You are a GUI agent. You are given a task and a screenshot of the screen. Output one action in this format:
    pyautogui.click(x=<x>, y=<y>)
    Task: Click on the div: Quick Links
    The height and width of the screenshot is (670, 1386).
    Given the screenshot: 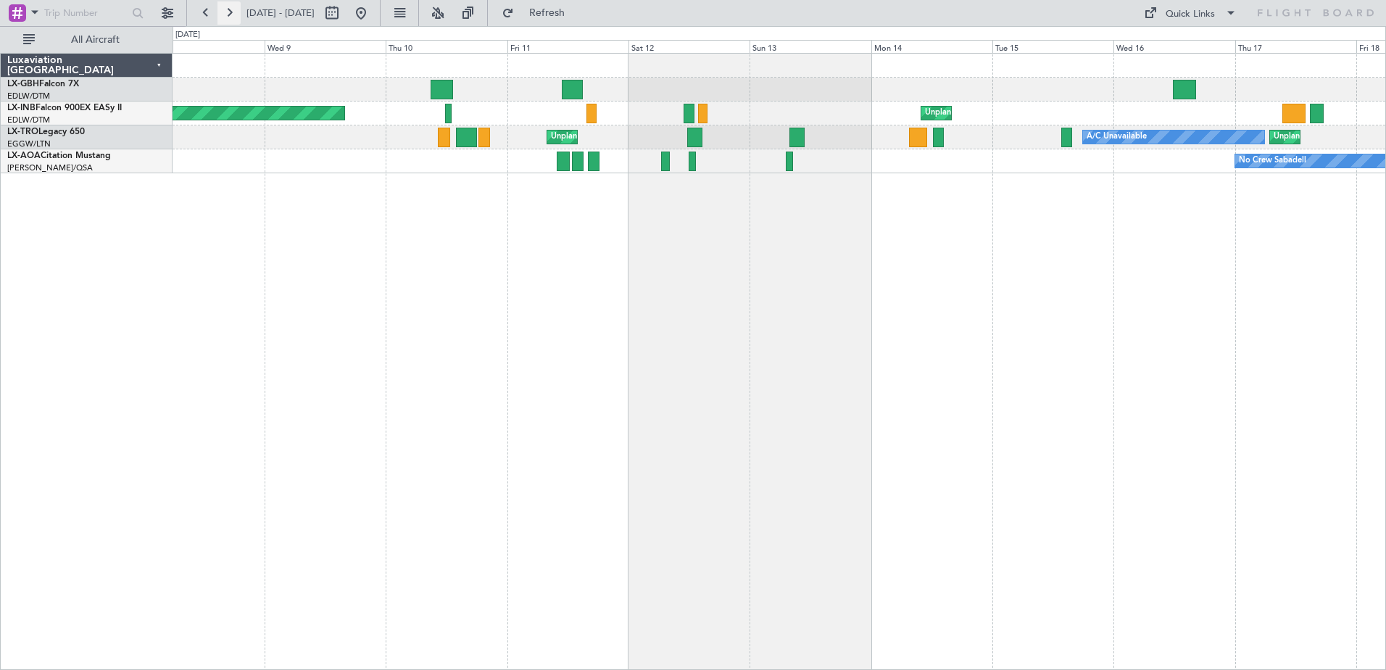 What is the action you would take?
    pyautogui.click(x=1191, y=15)
    